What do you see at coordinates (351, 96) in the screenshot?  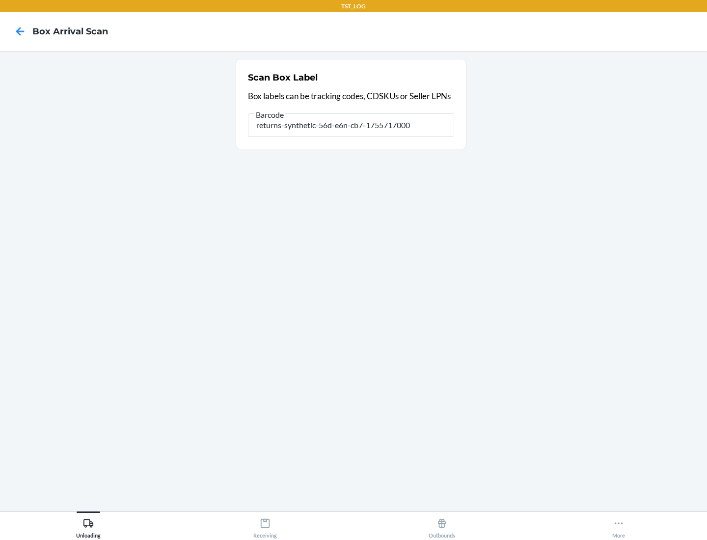 I see `p: Box labels can be tracking codes, CDSKUs or Seller LPNs` at bounding box center [351, 96].